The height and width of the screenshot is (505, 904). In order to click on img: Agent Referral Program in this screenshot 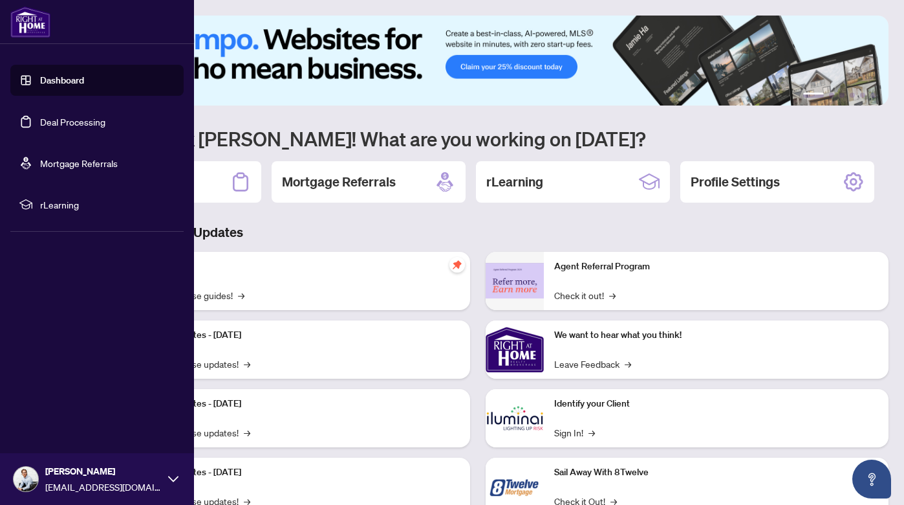, I will do `click(515, 280)`.